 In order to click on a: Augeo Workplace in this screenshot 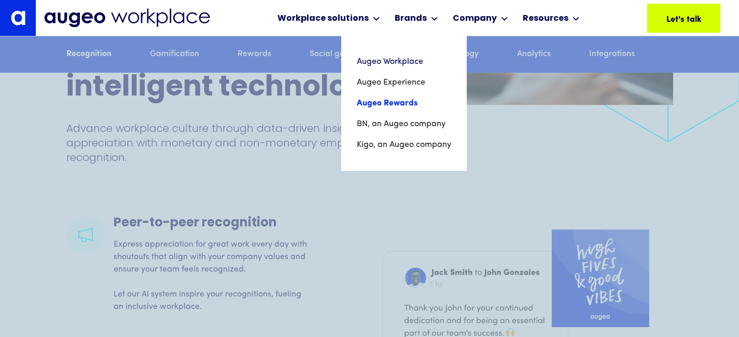, I will do `click(404, 62)`.